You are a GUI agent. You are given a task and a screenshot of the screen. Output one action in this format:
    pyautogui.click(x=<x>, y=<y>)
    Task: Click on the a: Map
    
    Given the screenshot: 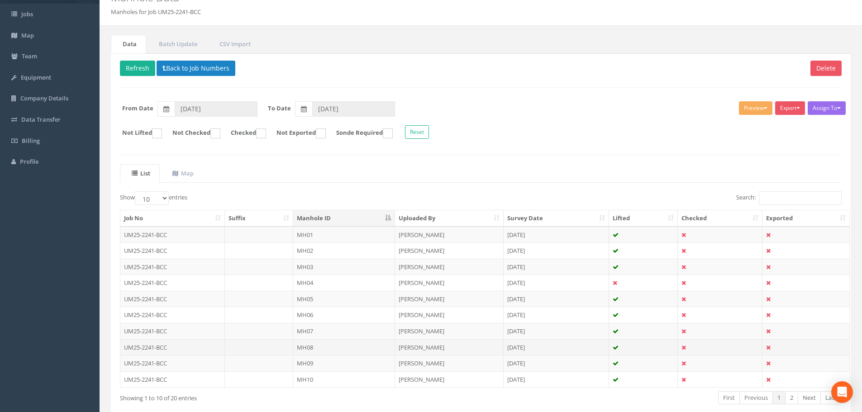 What is the action you would take?
    pyautogui.click(x=182, y=173)
    